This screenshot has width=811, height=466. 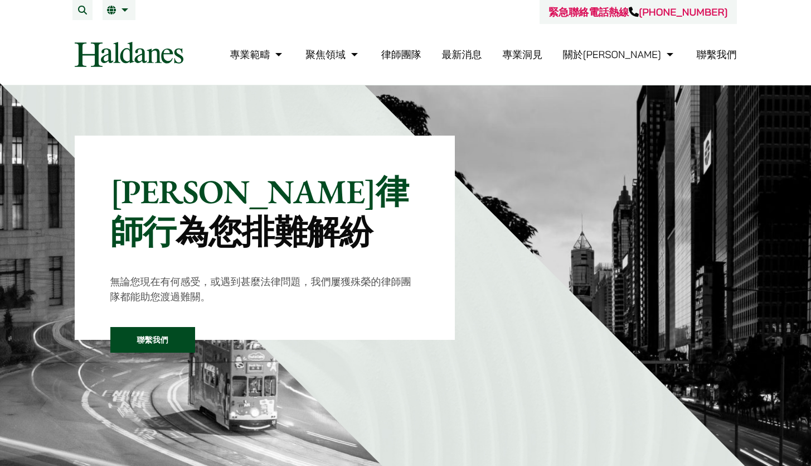 I want to click on a: 專業洞見, so click(x=523, y=54).